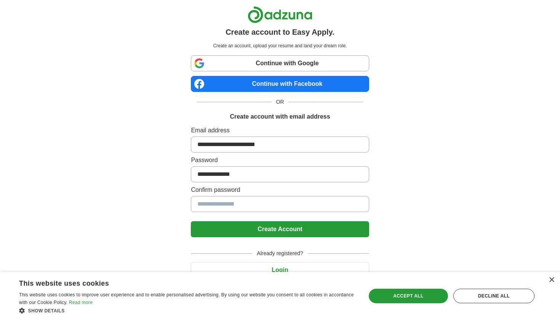  What do you see at coordinates (280, 84) in the screenshot?
I see `a: Continue with Facebook` at bounding box center [280, 84].